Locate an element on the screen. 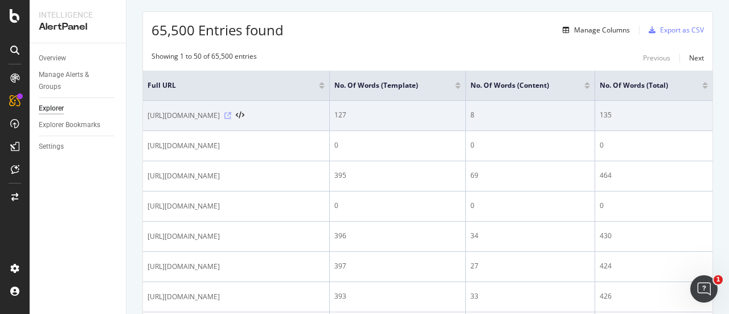 This screenshot has width=729, height=314. div: 135 is located at coordinates (653, 115).